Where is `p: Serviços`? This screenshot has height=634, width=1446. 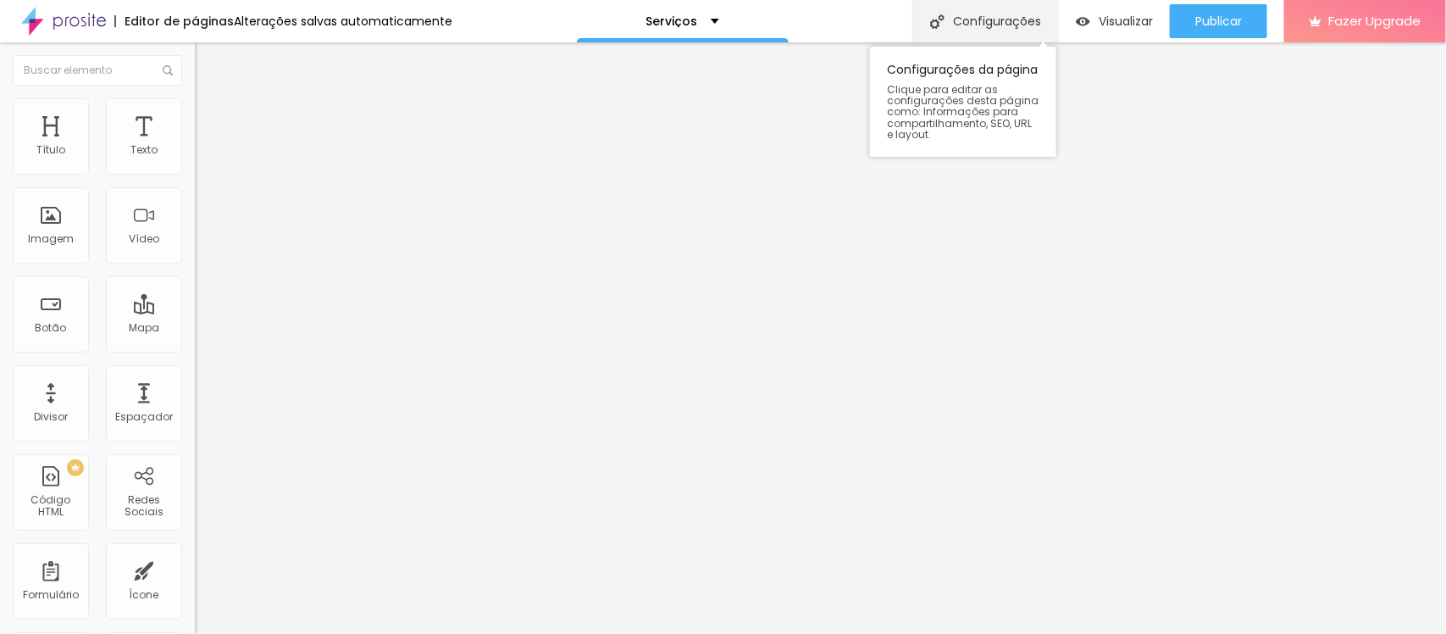 p: Serviços is located at coordinates (672, 21).